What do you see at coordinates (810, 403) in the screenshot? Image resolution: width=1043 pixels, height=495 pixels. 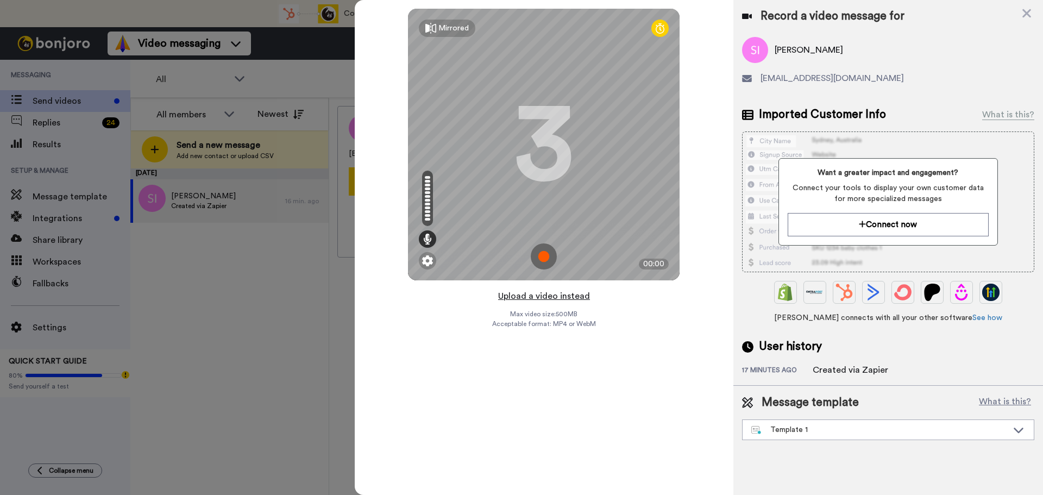 I see `span: Message template` at bounding box center [810, 403].